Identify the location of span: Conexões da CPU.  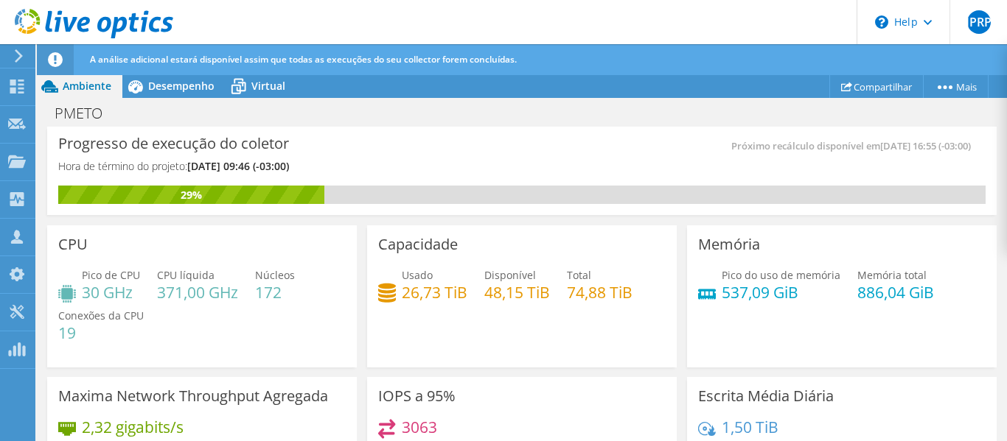
(101, 315).